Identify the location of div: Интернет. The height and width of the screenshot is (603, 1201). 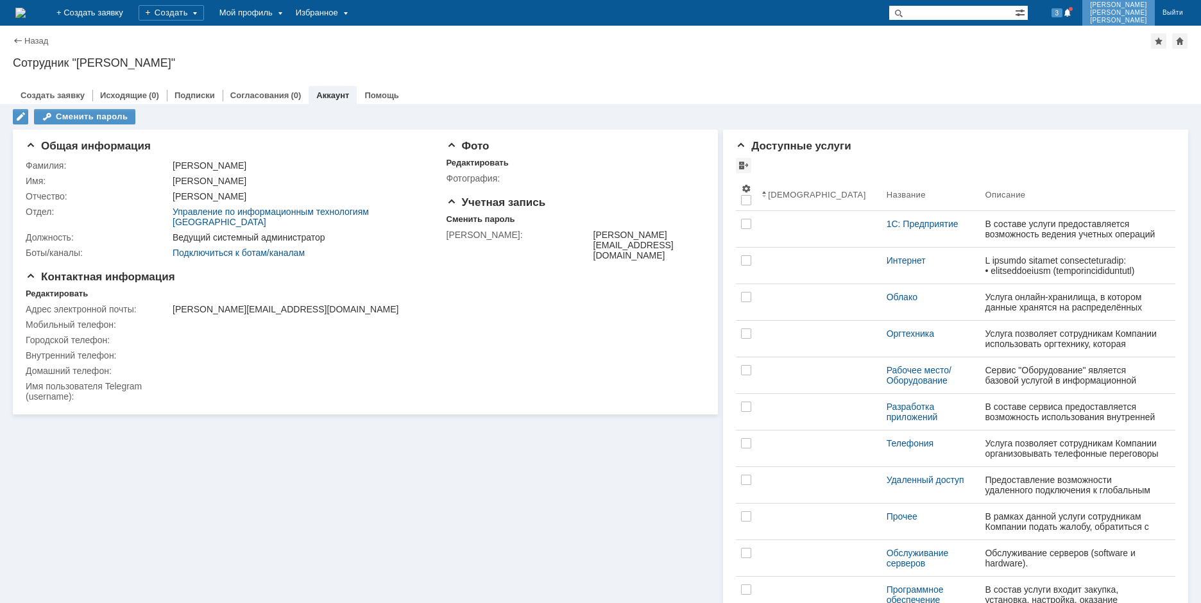
(931, 261).